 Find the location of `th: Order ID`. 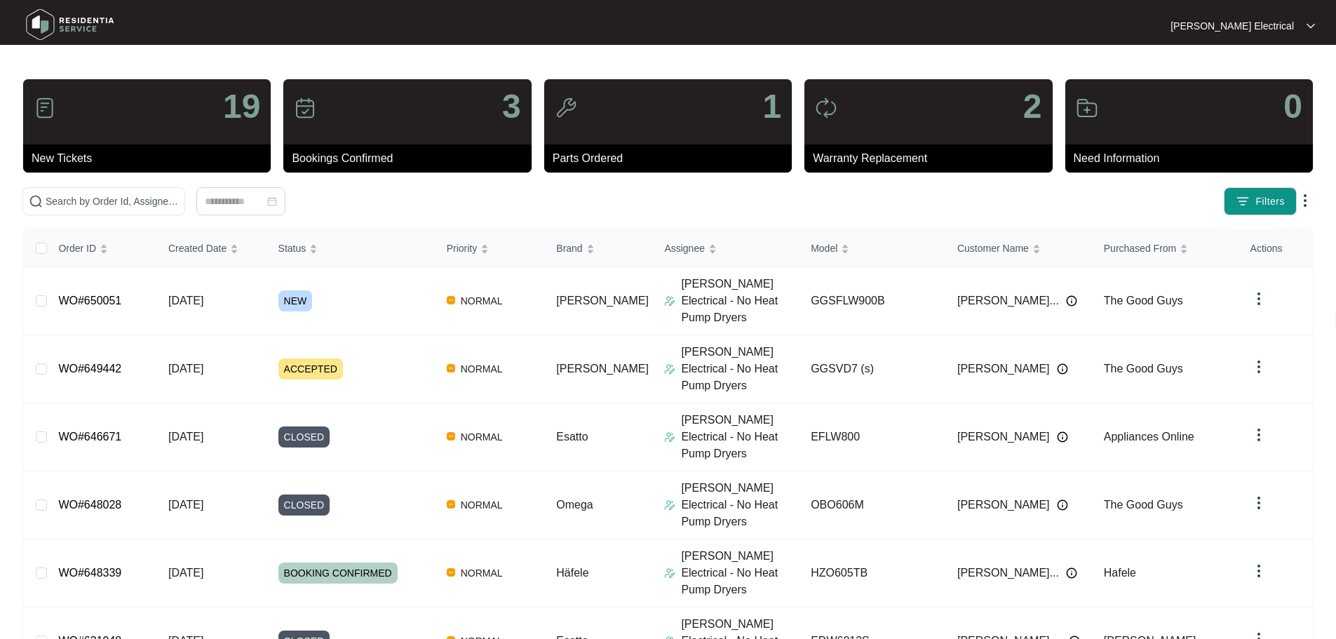

th: Order ID is located at coordinates (102, 248).